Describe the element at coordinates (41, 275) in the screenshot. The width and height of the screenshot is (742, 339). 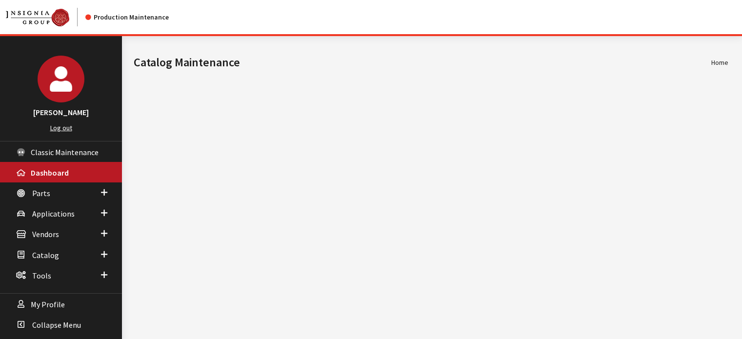
I see `span: Tools` at that location.